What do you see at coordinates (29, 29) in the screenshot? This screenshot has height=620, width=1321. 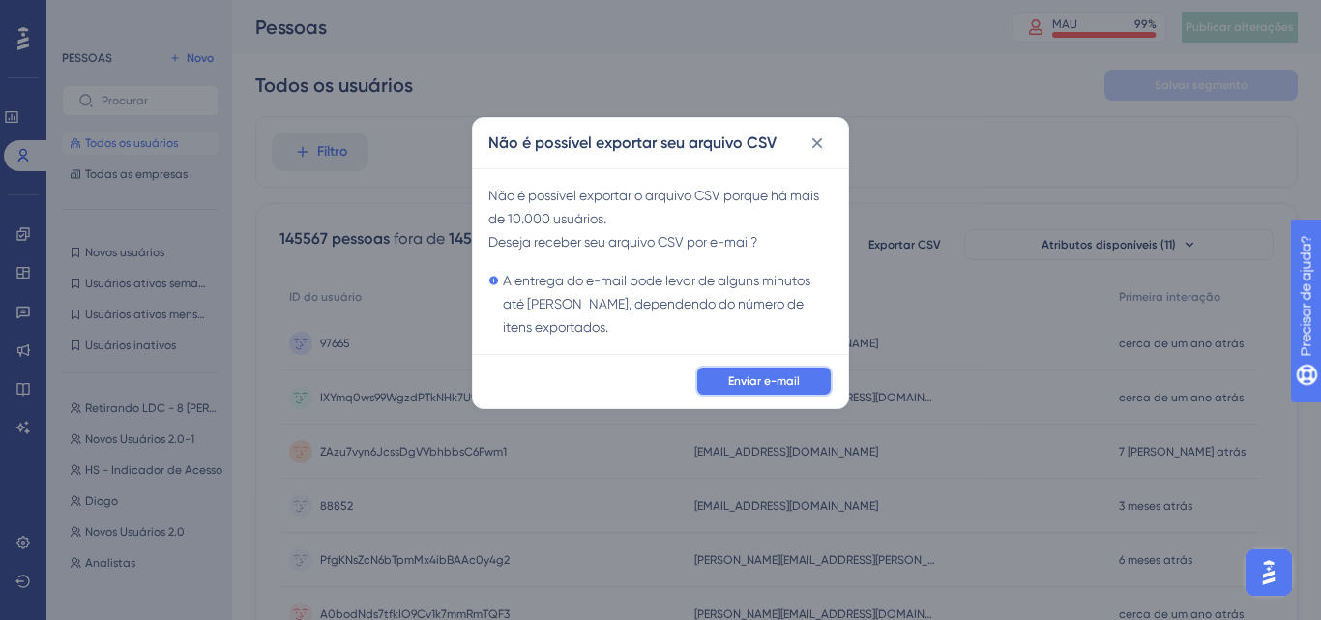 I see `button: Abra o iniciador do Assistente de IA` at bounding box center [29, 29].